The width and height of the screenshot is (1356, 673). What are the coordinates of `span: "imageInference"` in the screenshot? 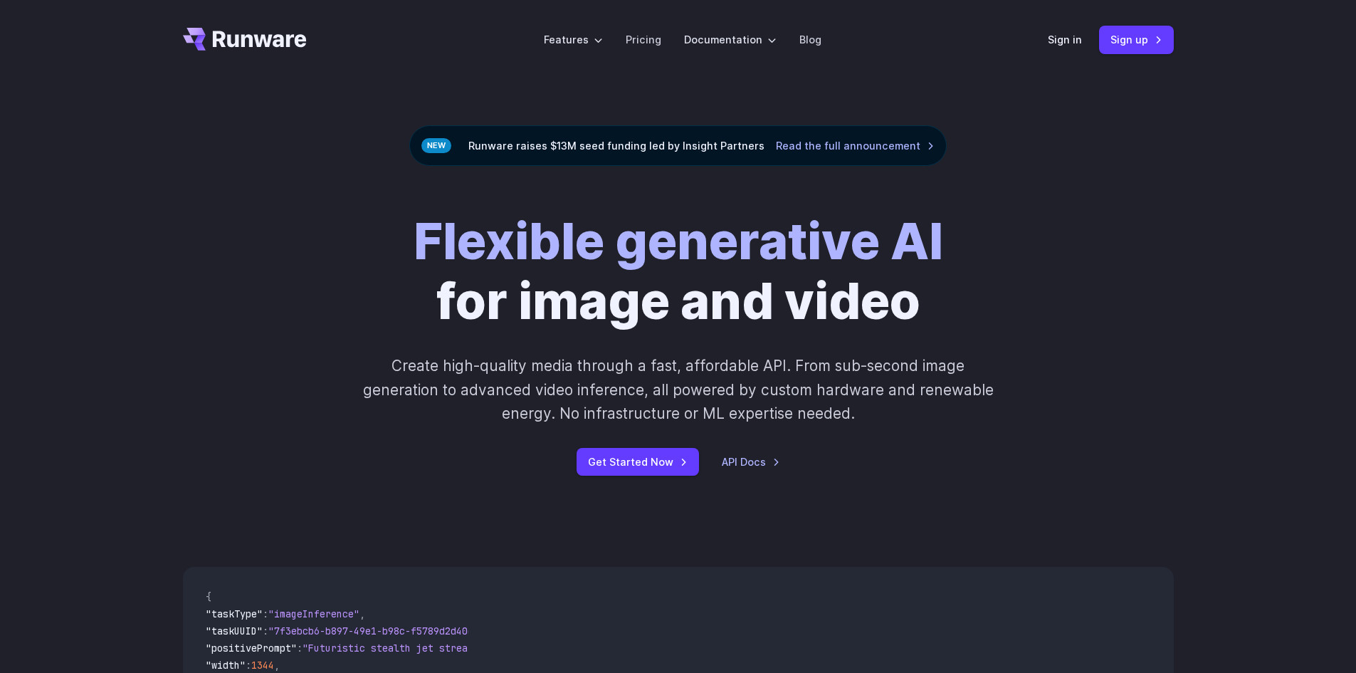 It's located at (314, 614).